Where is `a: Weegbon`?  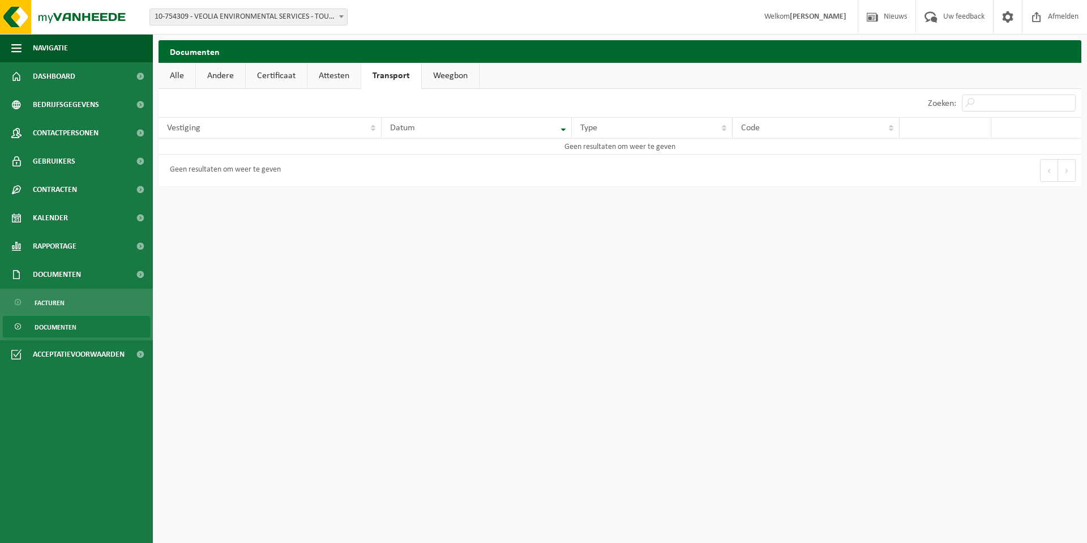 a: Weegbon is located at coordinates (450, 76).